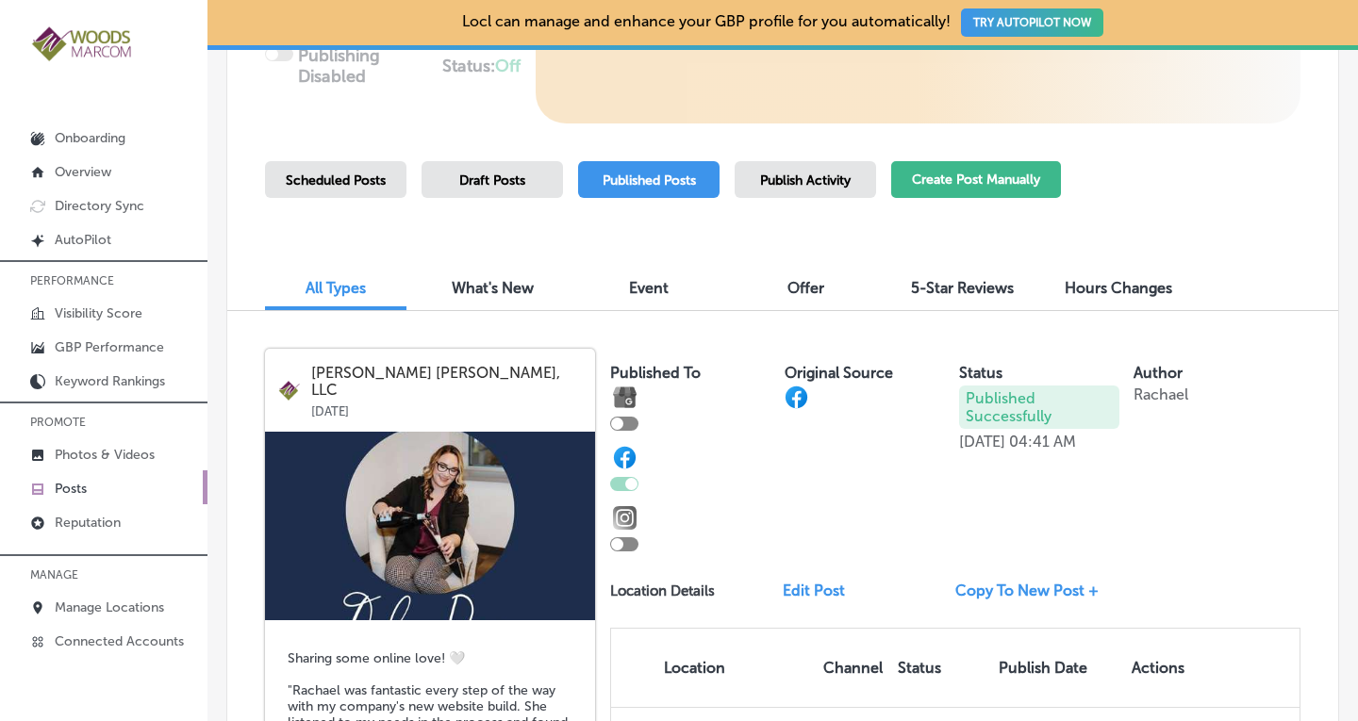 This screenshot has width=1358, height=721. What do you see at coordinates (109, 607) in the screenshot?
I see `p: Manage Locations` at bounding box center [109, 607].